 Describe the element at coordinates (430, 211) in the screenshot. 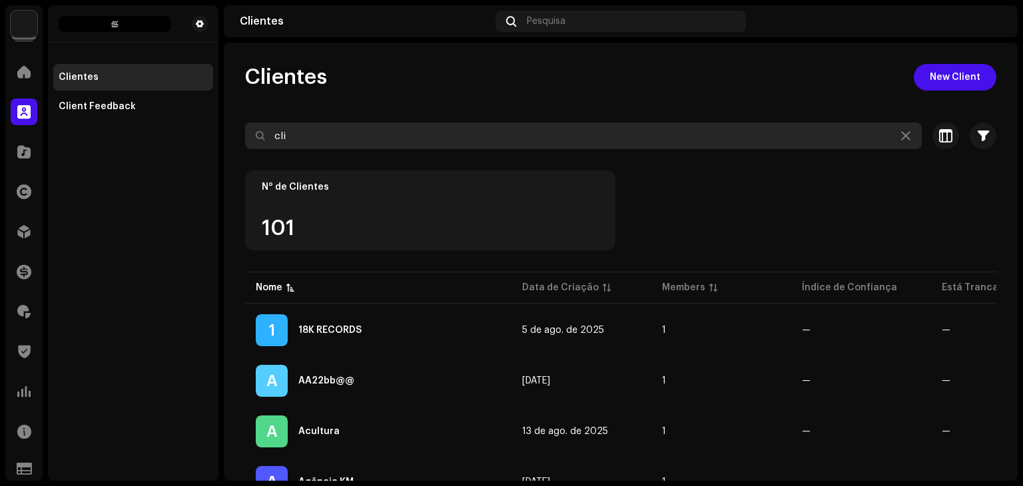

I see `re-o-card-value: N° de Clientes` at that location.